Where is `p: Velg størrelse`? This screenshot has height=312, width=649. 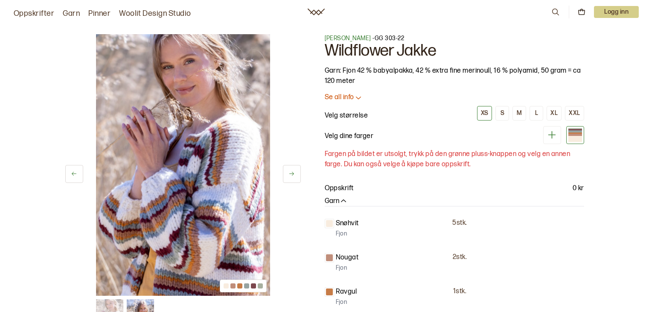
p: Velg størrelse is located at coordinates (347, 116).